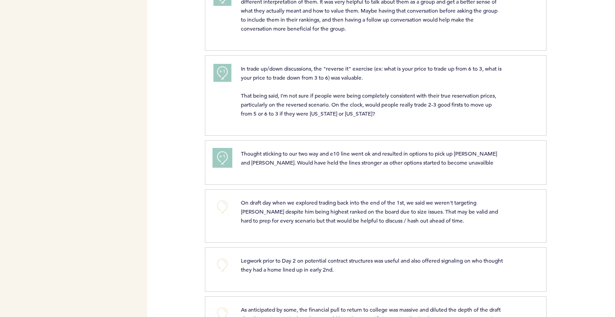  Describe the element at coordinates (372, 265) in the screenshot. I see `span: Legwork prior to Day 2 on potential contract structures was useful and also offered signaling on ...` at that location.